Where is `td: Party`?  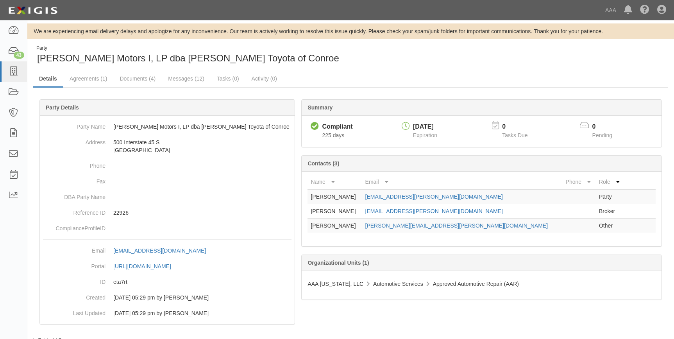
td: Party is located at coordinates (610, 196).